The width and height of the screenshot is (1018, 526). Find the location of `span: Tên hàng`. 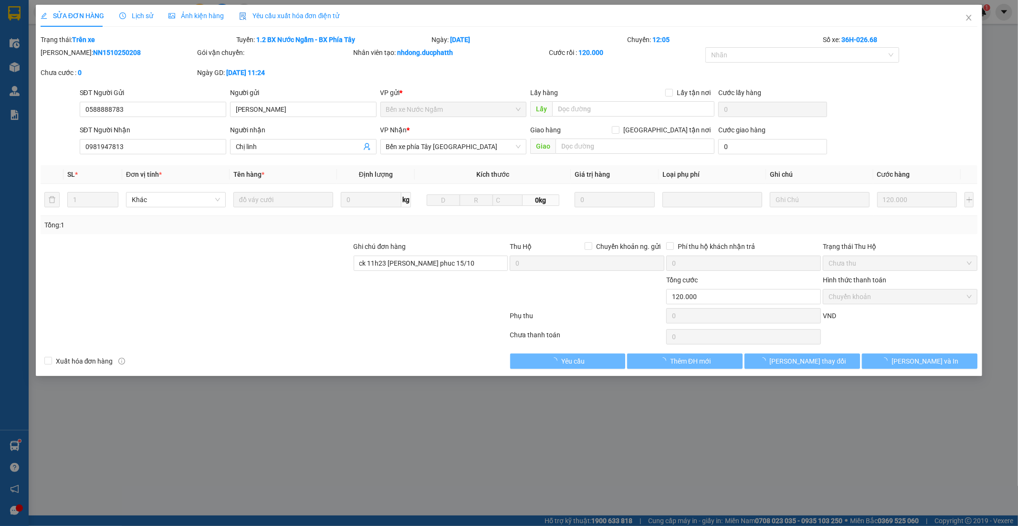

span: Tên hàng is located at coordinates (249, 174).